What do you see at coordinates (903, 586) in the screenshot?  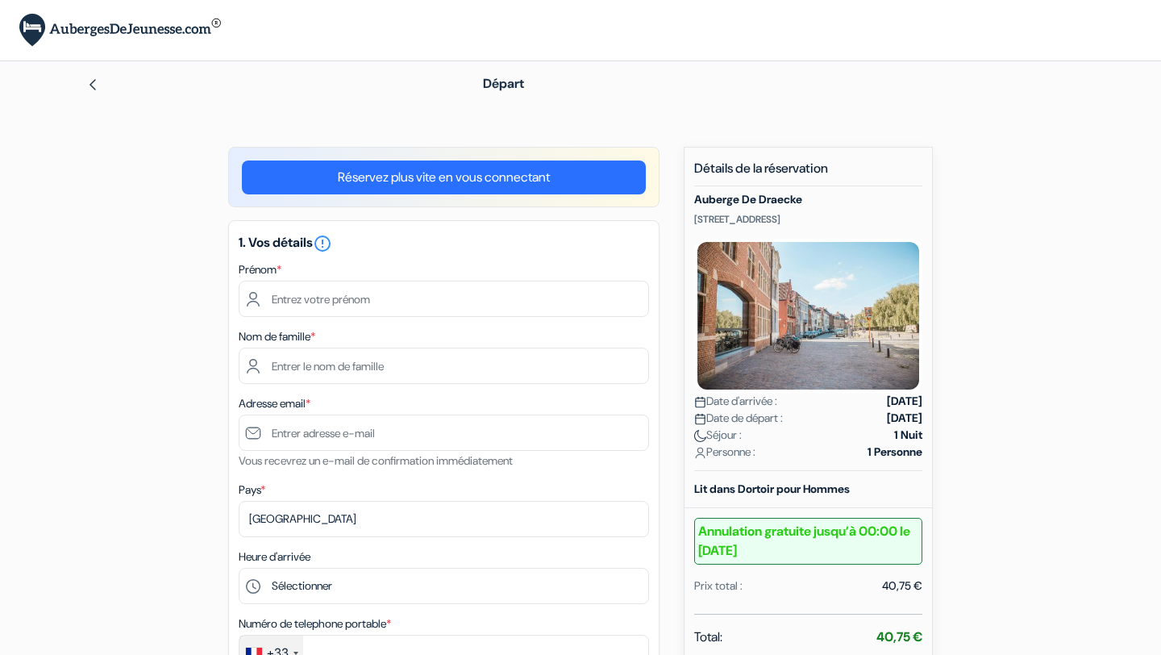 I see `div: 40,75 €` at bounding box center [903, 586].